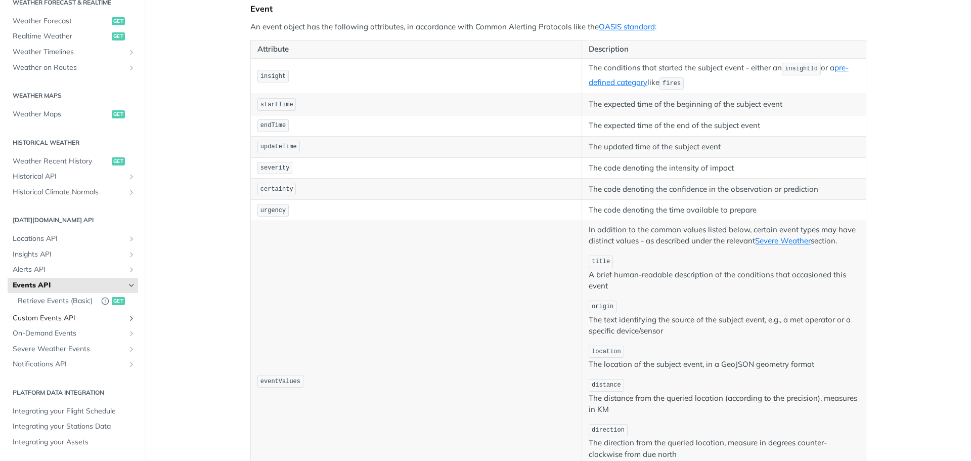 This screenshot has width=971, height=461. Describe the element at coordinates (61, 114) in the screenshot. I see `span: Weather Maps` at that location.